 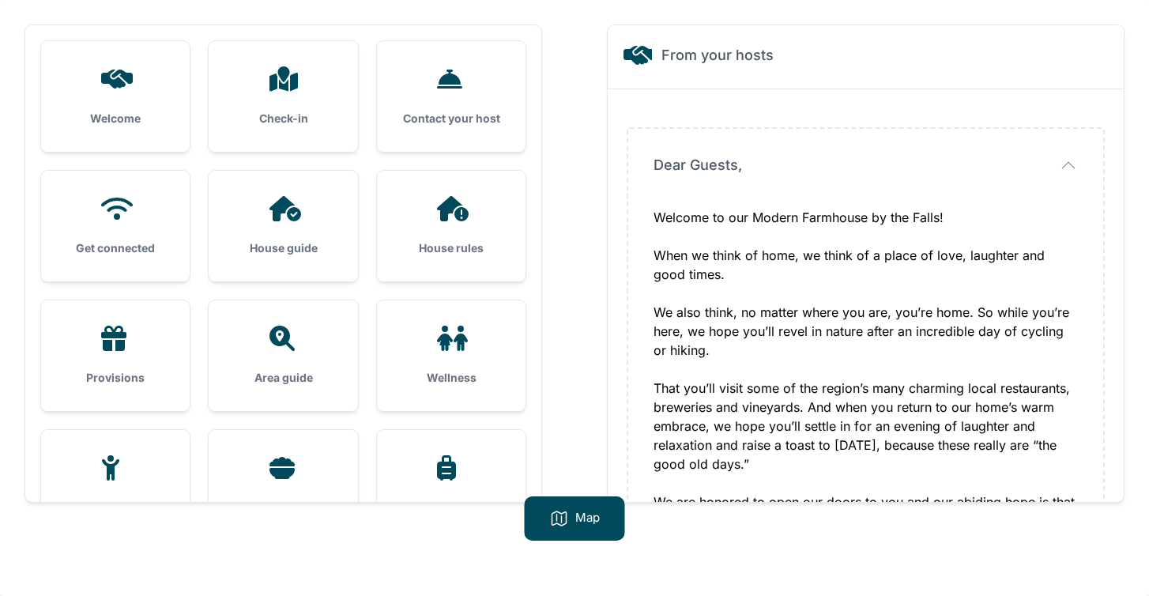 What do you see at coordinates (283, 226) in the screenshot?
I see `a: House guide` at bounding box center [283, 226].